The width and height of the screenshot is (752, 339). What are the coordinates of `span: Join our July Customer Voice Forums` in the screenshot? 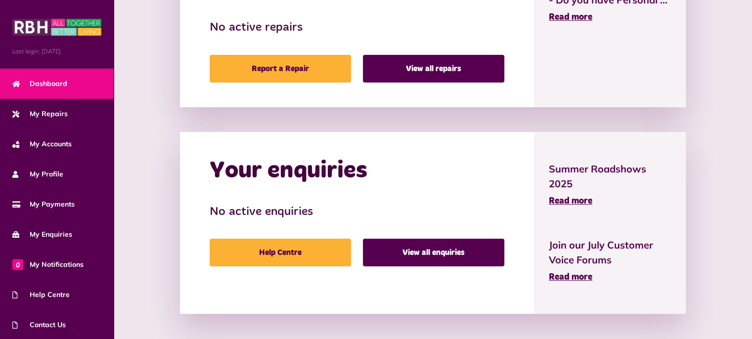 It's located at (610, 253).